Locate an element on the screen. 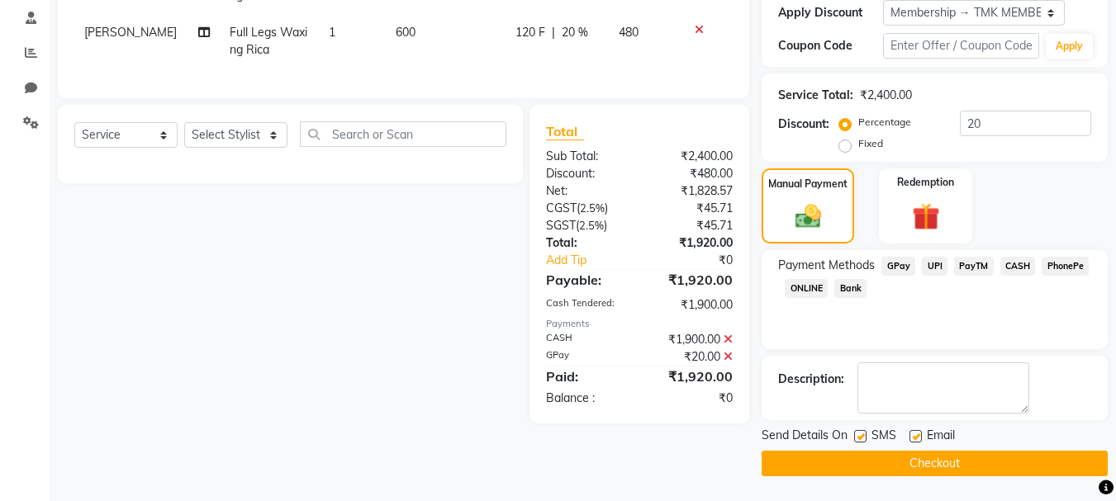 Image resolution: width=1116 pixels, height=501 pixels. img: _cash.svg is located at coordinates (808, 216).